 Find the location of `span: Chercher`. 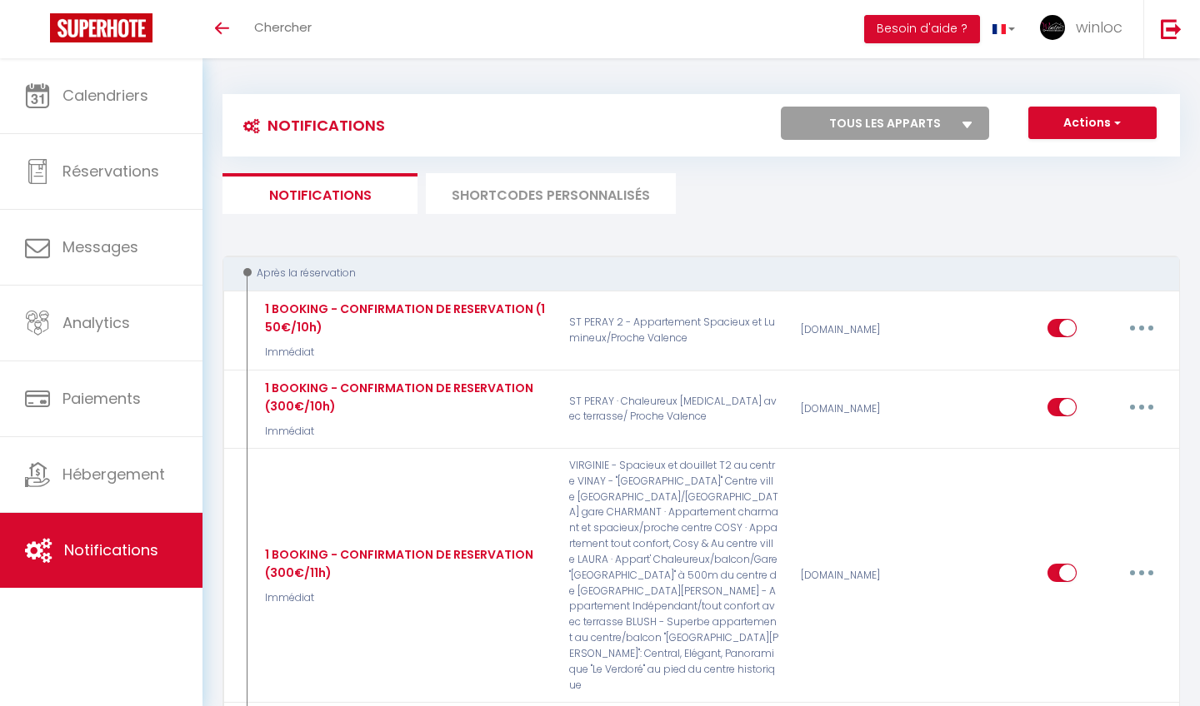

span: Chercher is located at coordinates (282, 27).